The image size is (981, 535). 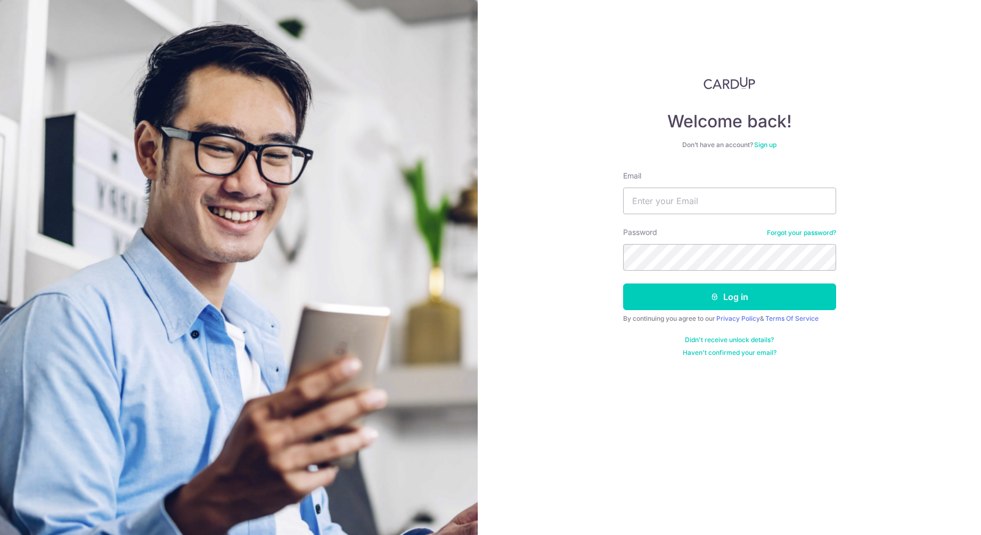 What do you see at coordinates (632, 176) in the screenshot?
I see `label: Email` at bounding box center [632, 176].